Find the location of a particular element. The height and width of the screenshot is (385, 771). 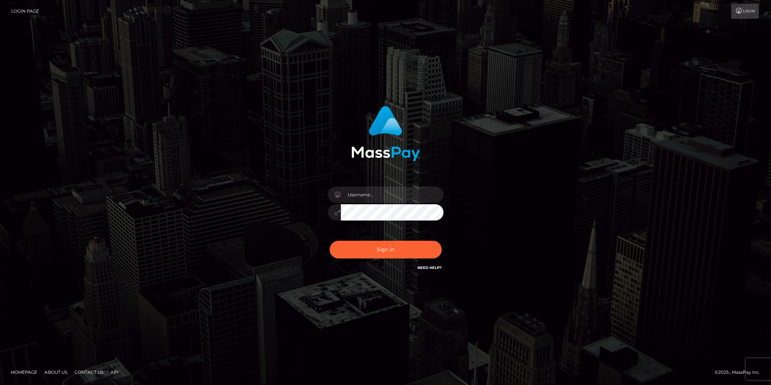

a: API is located at coordinates (115, 372).